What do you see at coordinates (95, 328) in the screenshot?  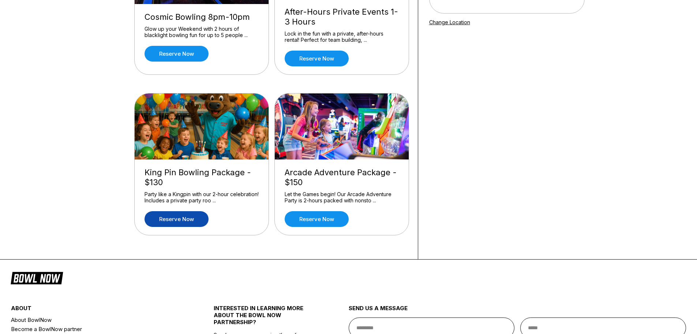 I see `a: Become a BowlNow partner` at bounding box center [95, 328].